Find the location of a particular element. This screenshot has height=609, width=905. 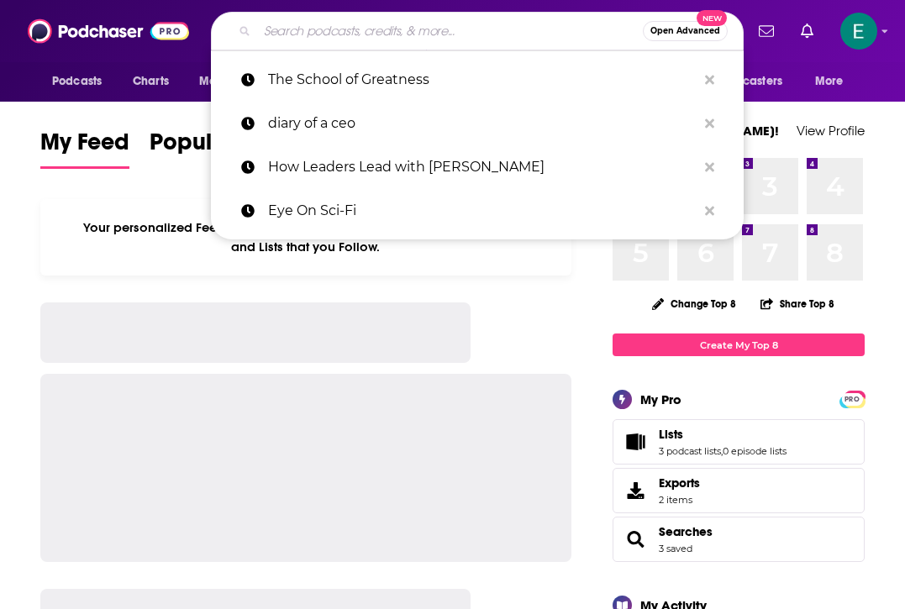

p: Eye On Sci-Fi is located at coordinates (482, 211).